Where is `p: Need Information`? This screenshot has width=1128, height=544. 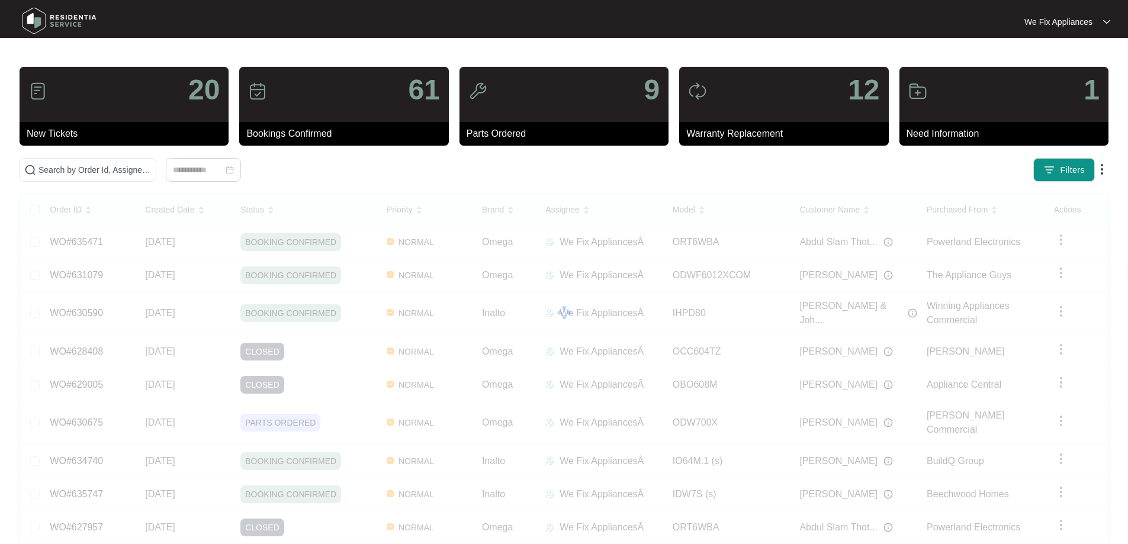
p: Need Information is located at coordinates (1007, 134).